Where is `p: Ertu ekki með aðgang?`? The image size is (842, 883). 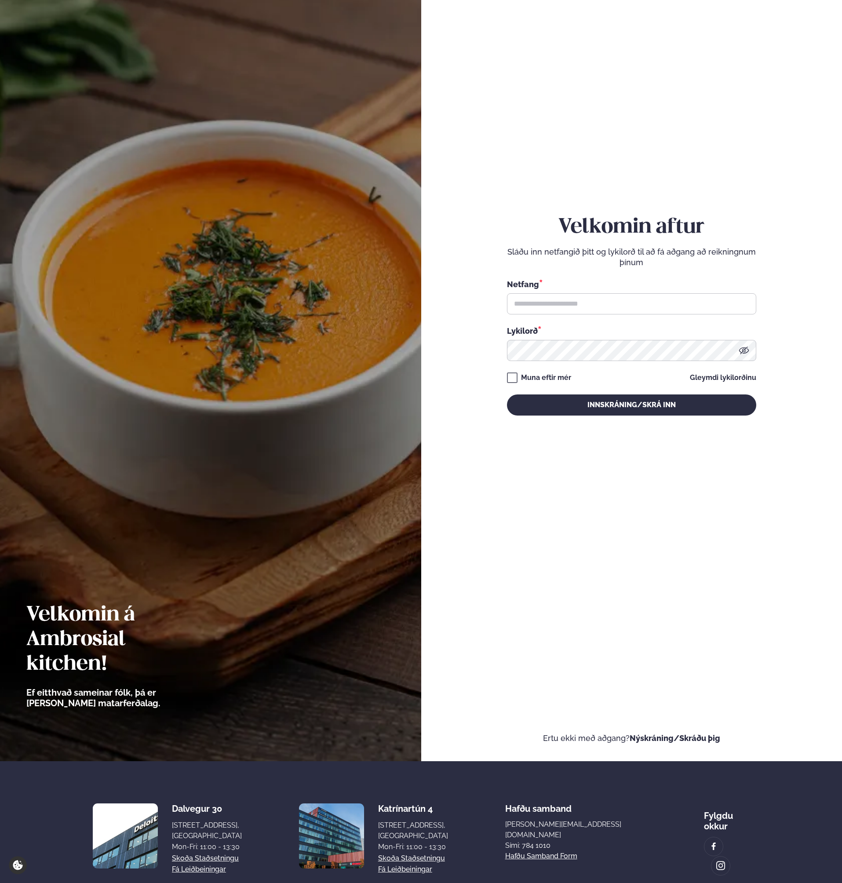
p: Ertu ekki með aðgang? is located at coordinates (632, 738).